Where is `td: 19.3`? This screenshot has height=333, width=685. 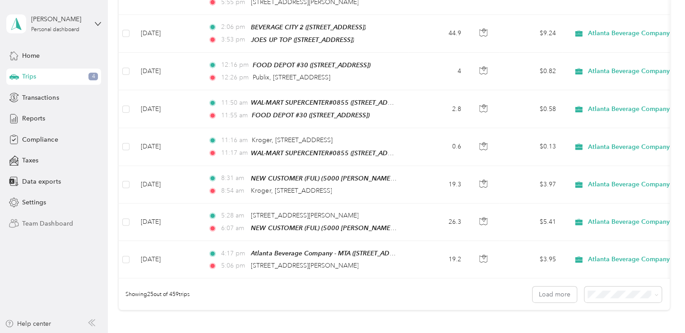
td: 19.3 is located at coordinates (438, 184).